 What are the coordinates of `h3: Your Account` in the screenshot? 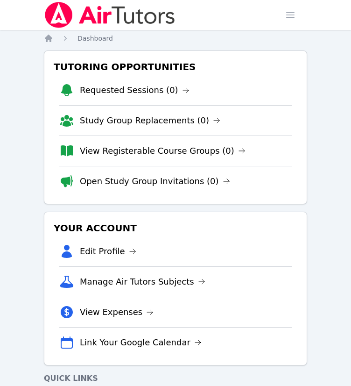 It's located at (176, 228).